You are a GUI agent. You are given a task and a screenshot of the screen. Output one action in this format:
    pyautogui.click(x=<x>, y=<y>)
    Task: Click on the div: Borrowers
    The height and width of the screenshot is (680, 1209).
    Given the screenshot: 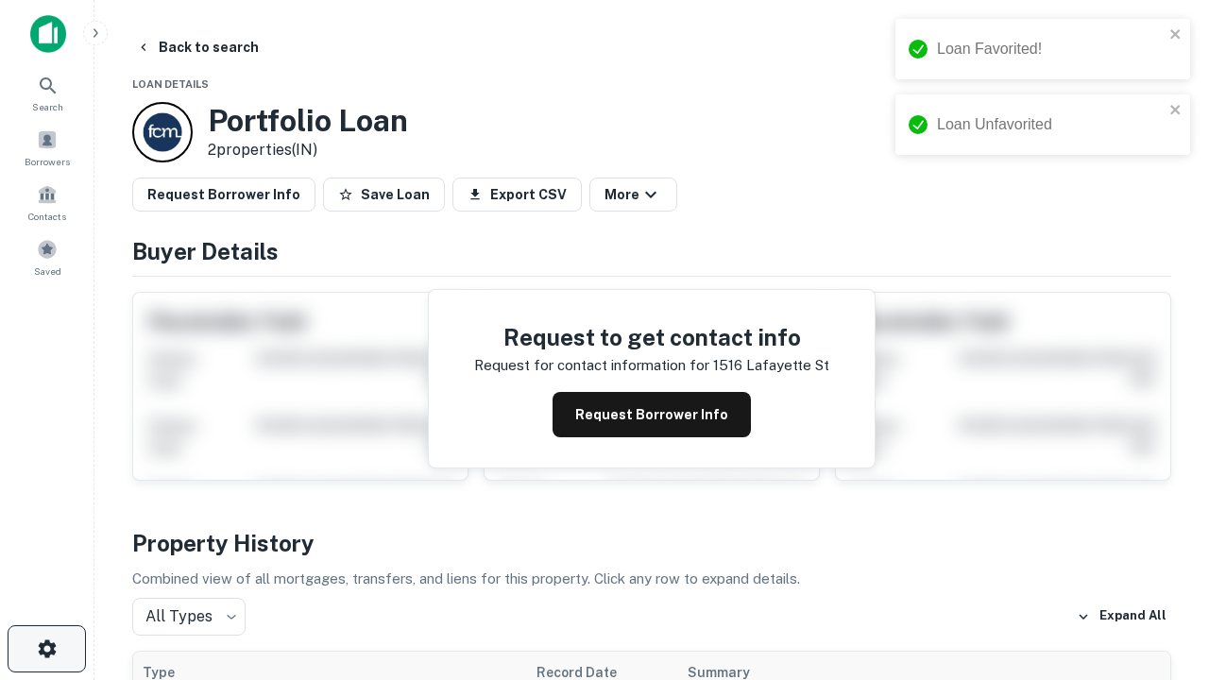 What is the action you would take?
    pyautogui.click(x=47, y=147)
    